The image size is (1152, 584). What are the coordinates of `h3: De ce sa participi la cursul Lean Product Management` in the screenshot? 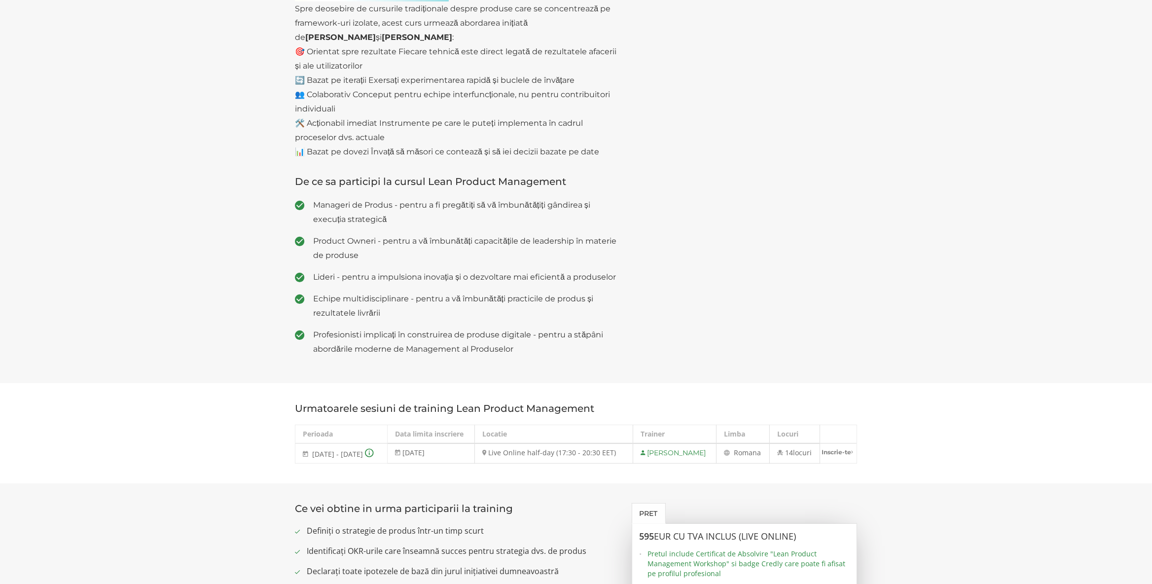 It's located at (456, 181).